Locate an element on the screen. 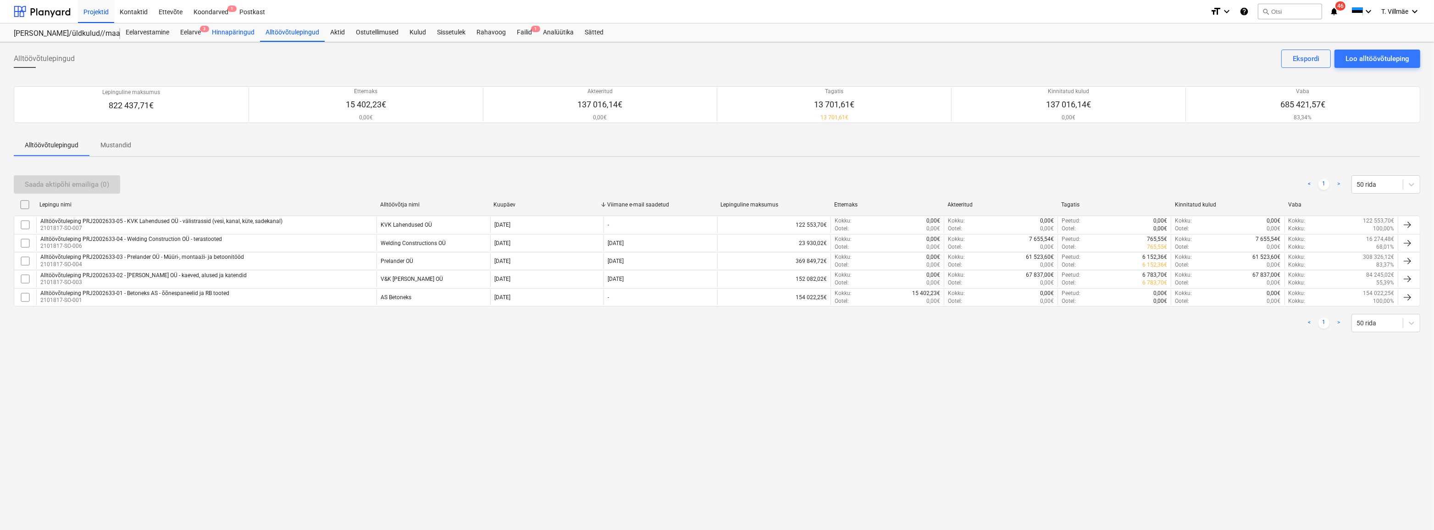 This screenshot has height=530, width=1434. a: Failid1 is located at coordinates (524, 33).